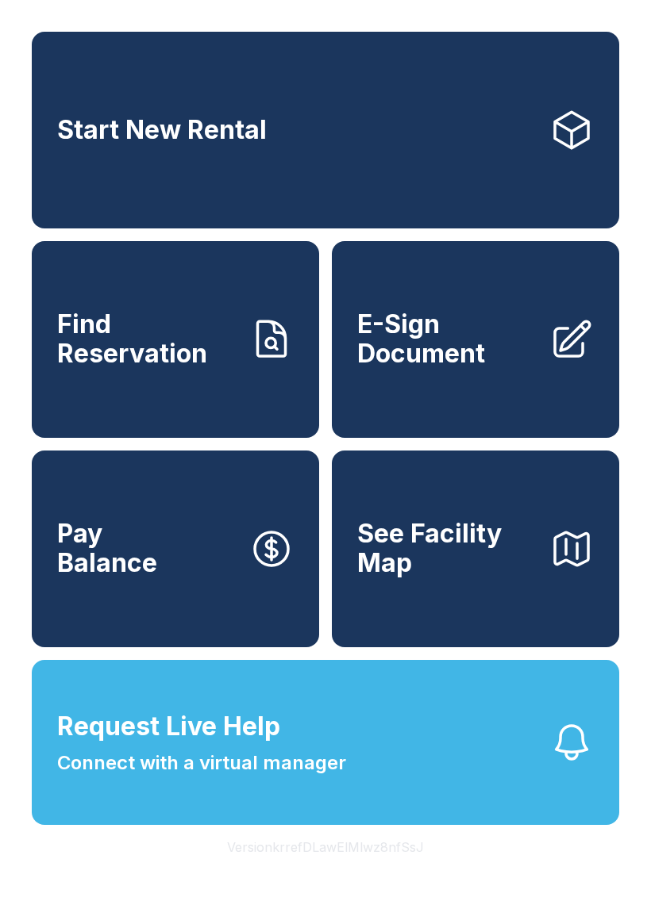 Image resolution: width=651 pixels, height=901 pixels. What do you see at coordinates (175, 340) in the screenshot?
I see `a: Find Reservation` at bounding box center [175, 340].